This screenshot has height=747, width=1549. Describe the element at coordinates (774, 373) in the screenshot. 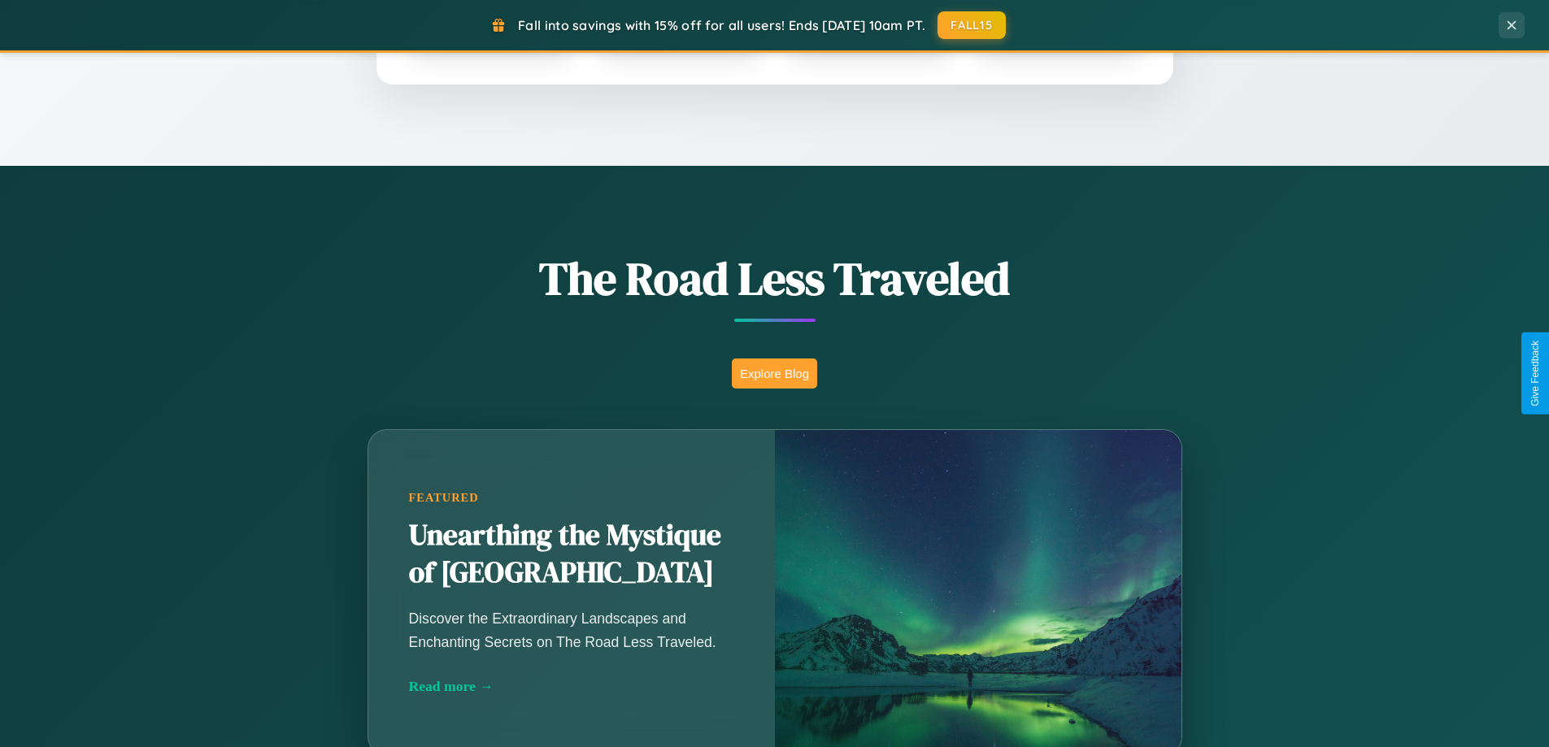

I see `button: Explore Blog` at that location.